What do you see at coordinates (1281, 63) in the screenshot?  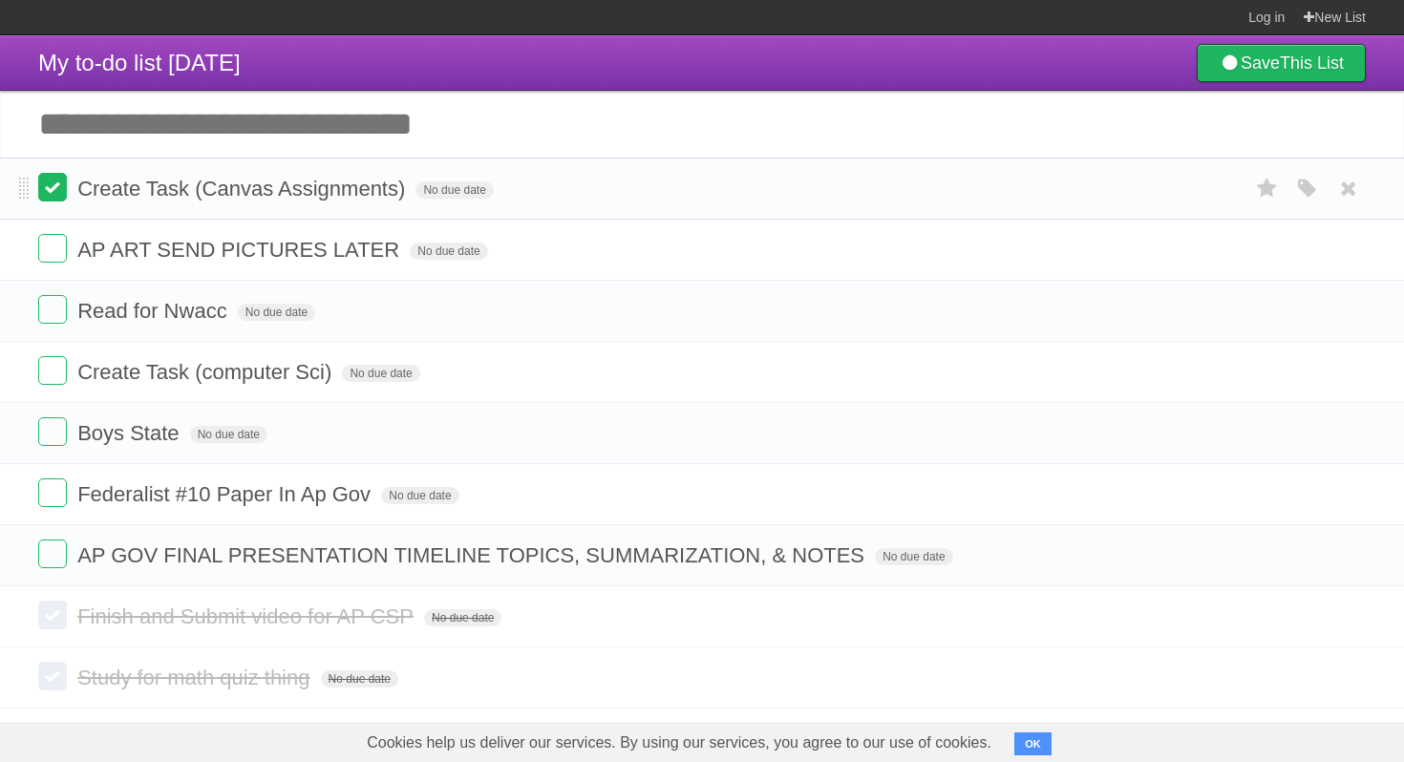 I see `a: SaveThis List` at bounding box center [1281, 63].